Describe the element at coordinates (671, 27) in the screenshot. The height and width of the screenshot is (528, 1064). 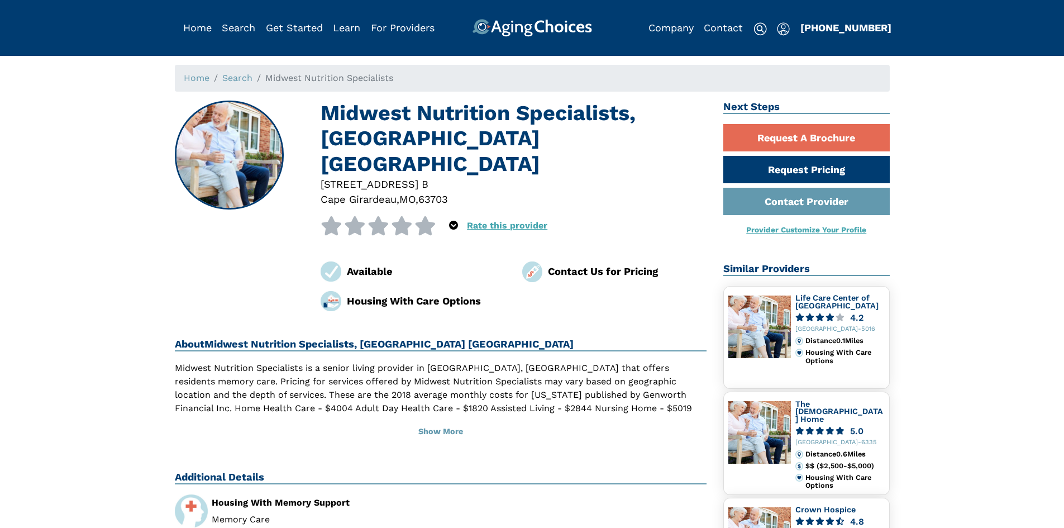
I see `a: Company` at that location.